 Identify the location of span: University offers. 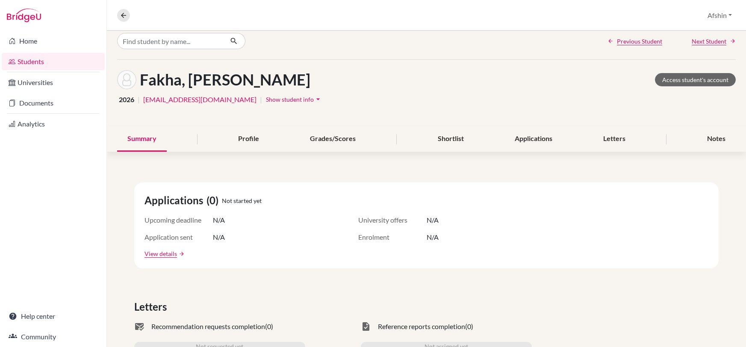
(393, 220).